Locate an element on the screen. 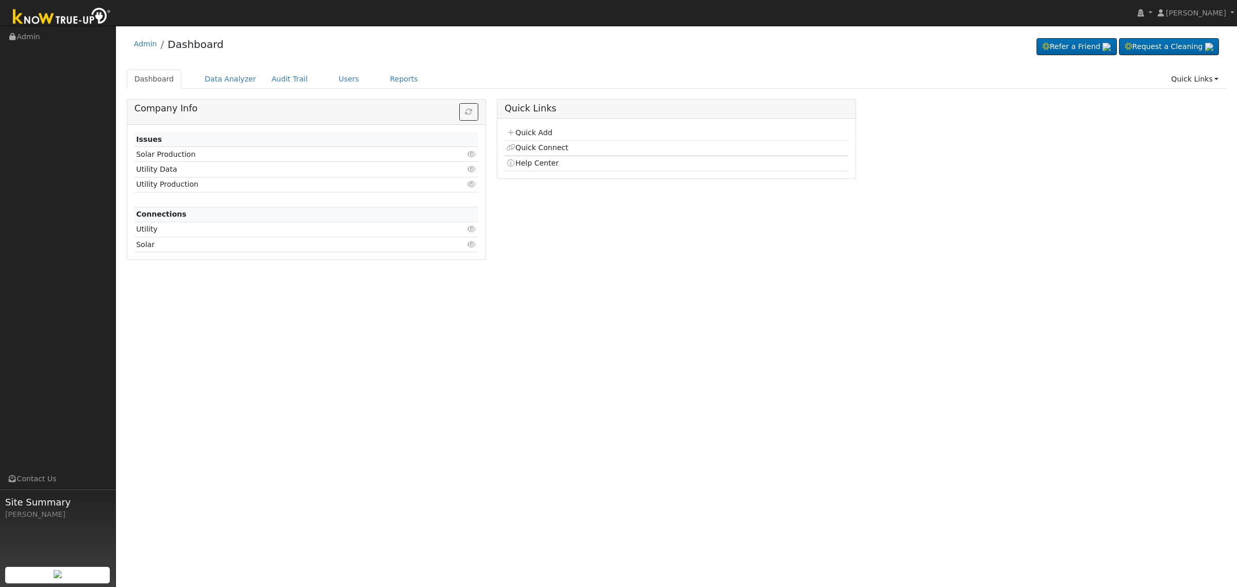 The height and width of the screenshot is (587, 1237). a: Refer a Friend is located at coordinates (1077, 47).